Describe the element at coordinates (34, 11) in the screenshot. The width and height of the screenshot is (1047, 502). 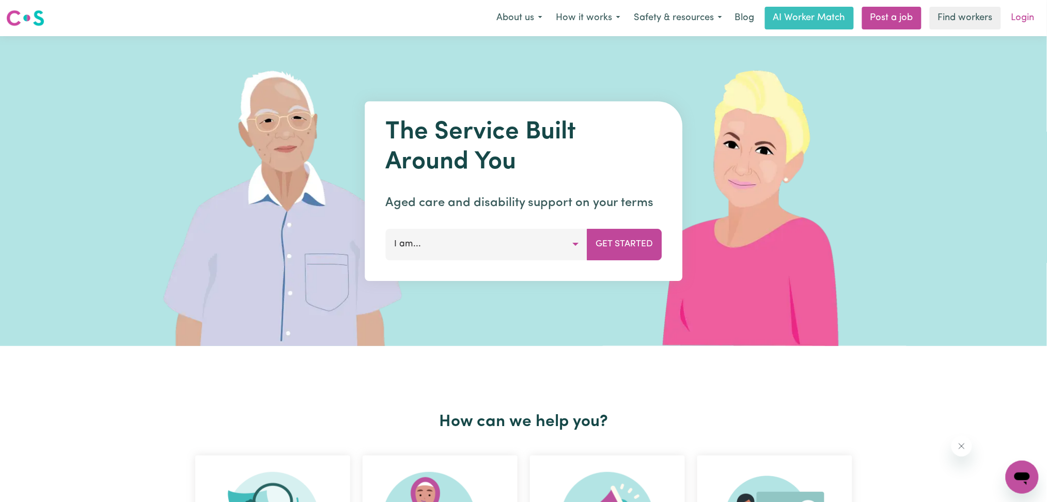
I see `span: Need any help?` at that location.